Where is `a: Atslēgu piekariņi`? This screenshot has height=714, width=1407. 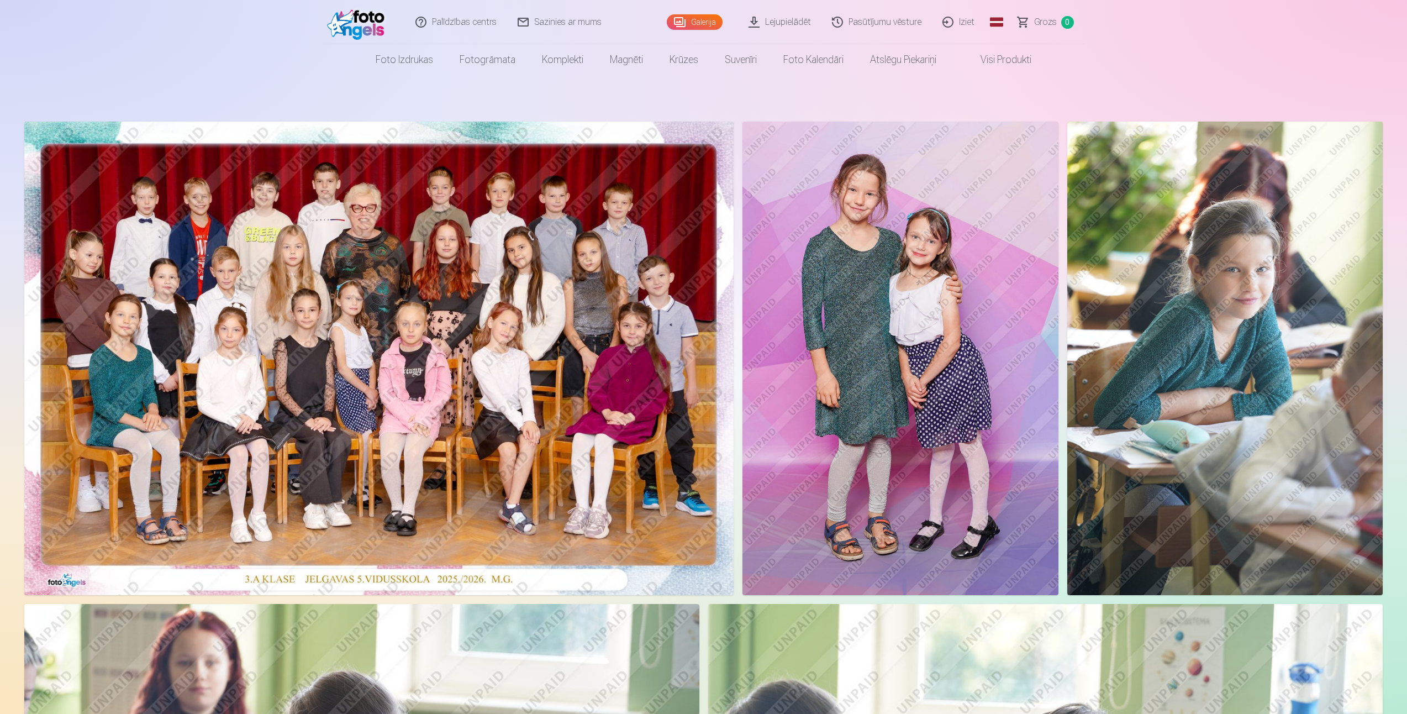 a: Atslēgu piekariņi is located at coordinates (903, 60).